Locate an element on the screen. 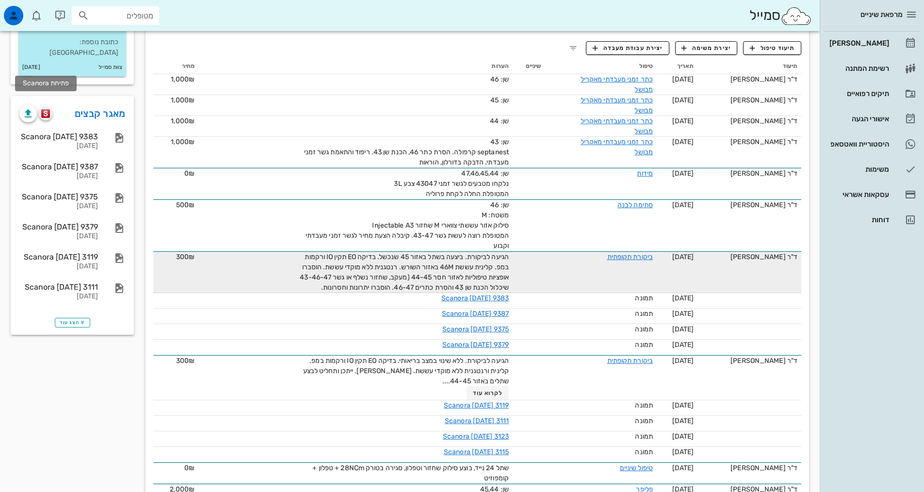 Image resolution: width=924 pixels, height=492 pixels. span: 500₪ is located at coordinates (185, 205).